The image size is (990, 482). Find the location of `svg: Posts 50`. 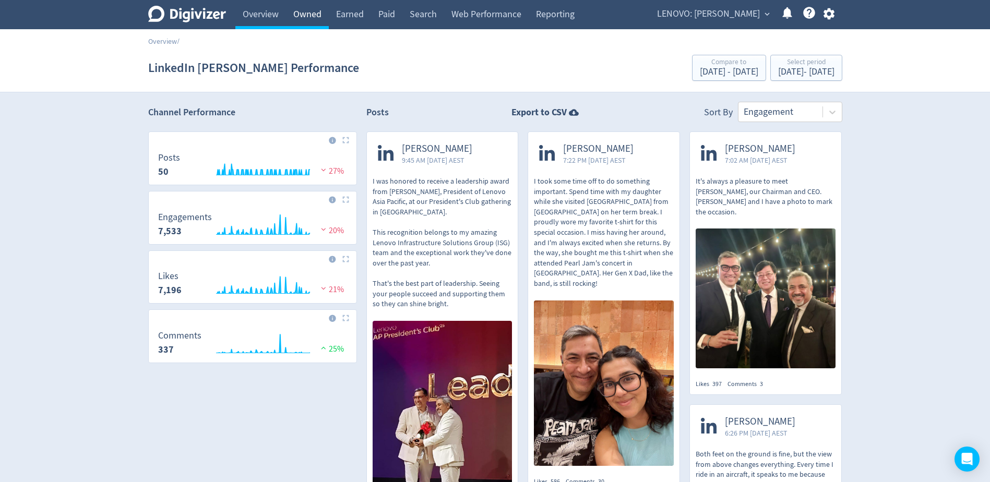

svg: Posts 50 is located at coordinates (253, 166).